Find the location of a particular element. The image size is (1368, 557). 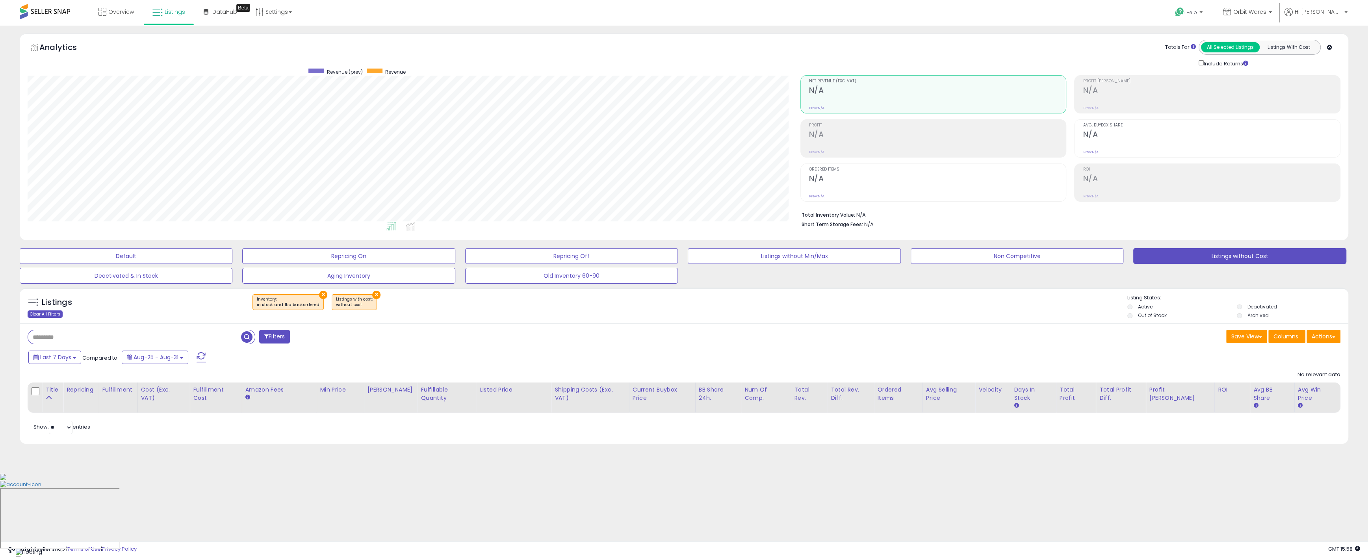

div: Ordered Items is located at coordinates (898, 394).